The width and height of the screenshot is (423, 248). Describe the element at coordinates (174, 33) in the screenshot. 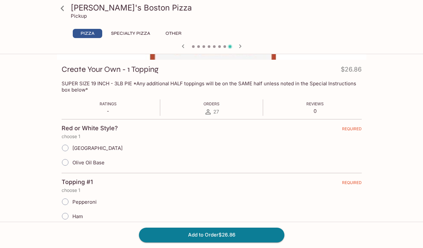

I see `button: Other` at that location.